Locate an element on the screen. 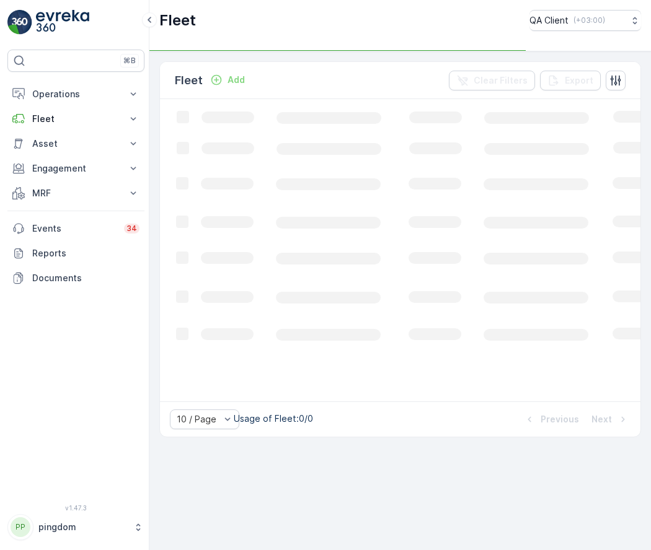 Image resolution: width=651 pixels, height=550 pixels. button: QA Client(+03:00) is located at coordinates (585, 20).